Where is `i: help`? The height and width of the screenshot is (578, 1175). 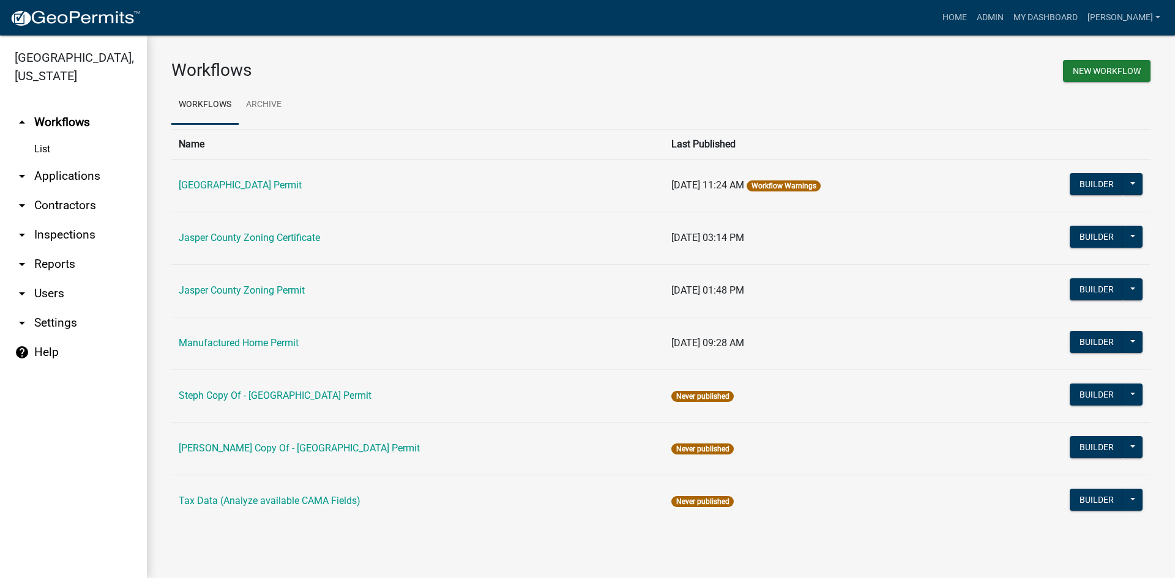 i: help is located at coordinates (22, 352).